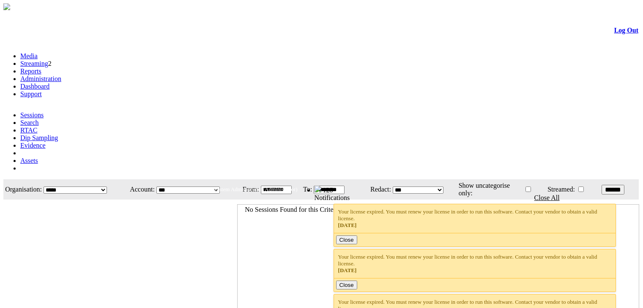  Describe the element at coordinates (34, 63) in the screenshot. I see `a: Streaming` at that location.